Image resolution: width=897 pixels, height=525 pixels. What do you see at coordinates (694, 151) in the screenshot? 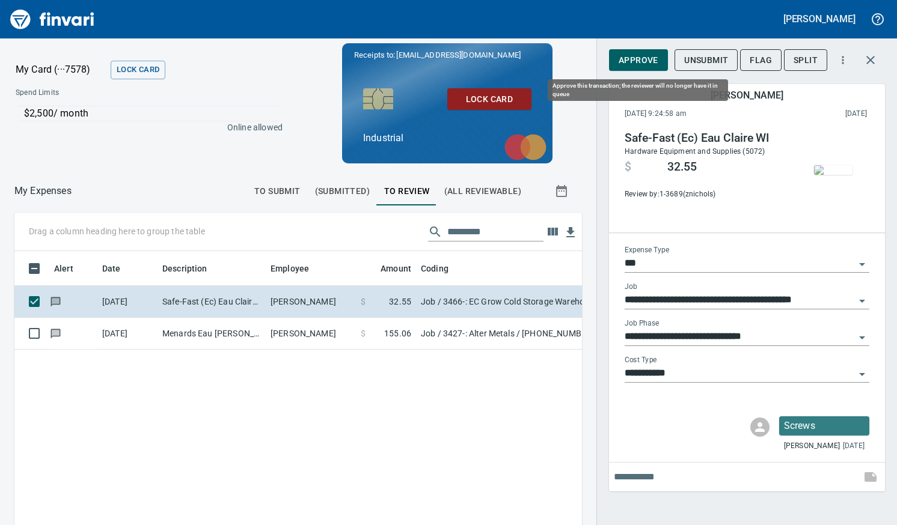
I see `span: Hardware Equipment and Supplies (5072)` at bounding box center [694, 151].